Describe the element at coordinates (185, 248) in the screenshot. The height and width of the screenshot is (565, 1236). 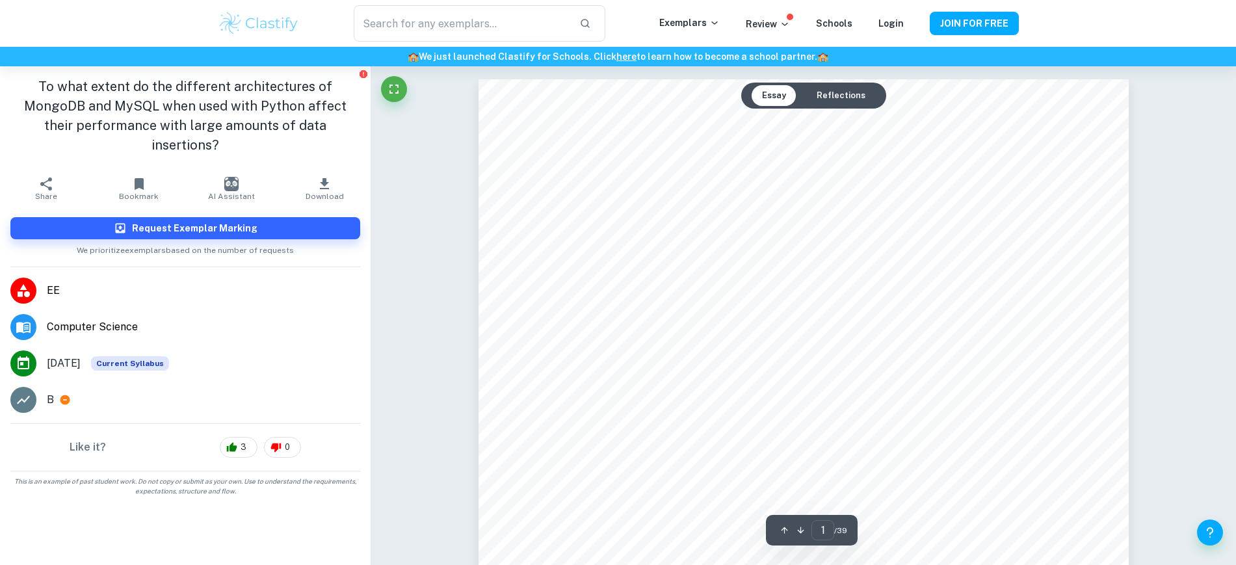
I see `span: We prioritize exemplars based on the number of requests` at that location.